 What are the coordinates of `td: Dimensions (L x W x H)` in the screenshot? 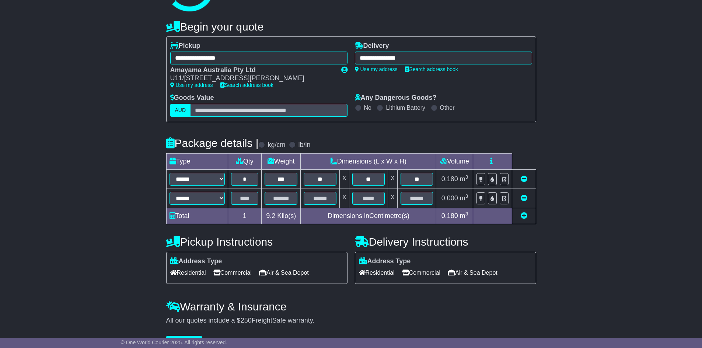 It's located at (369, 162).